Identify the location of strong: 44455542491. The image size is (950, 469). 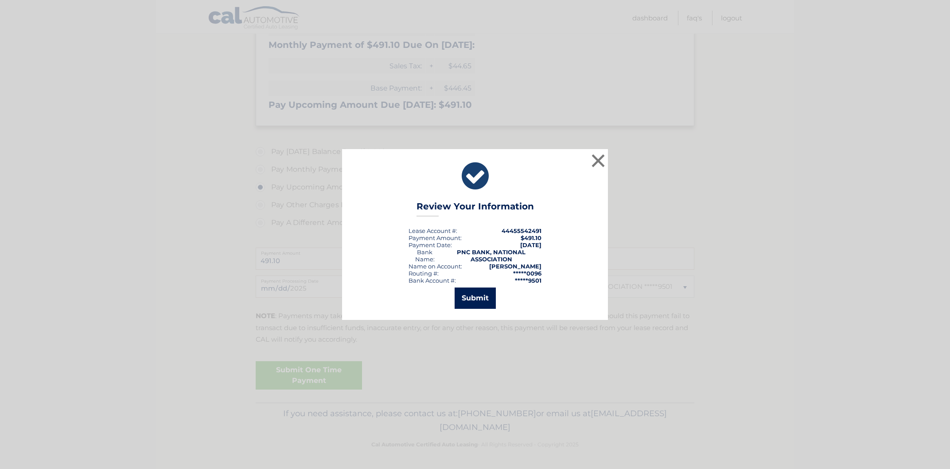
(522, 231).